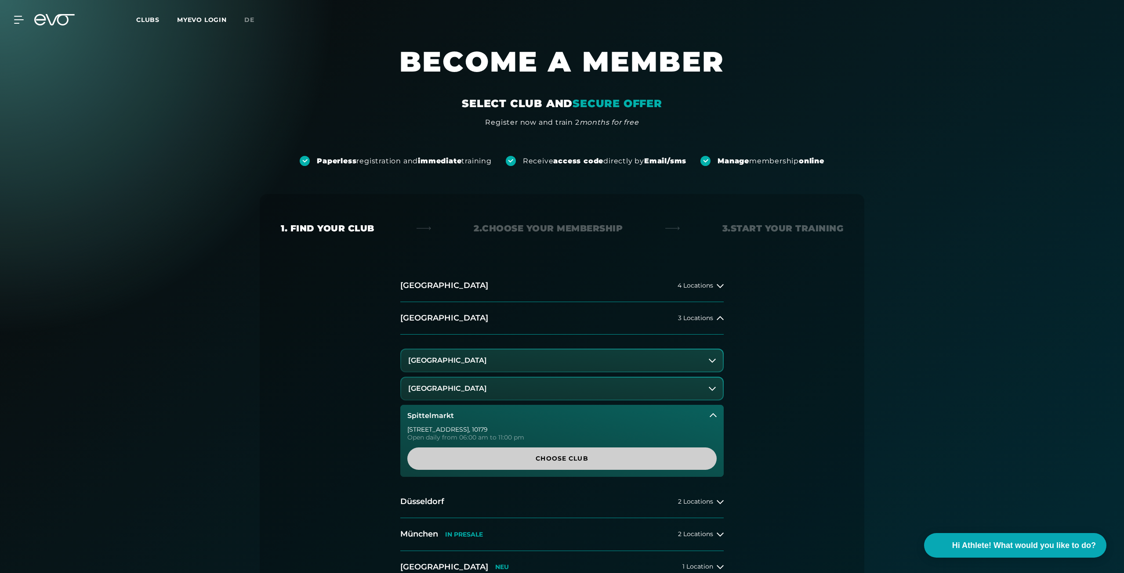 The image size is (1124, 573). I want to click on span: de, so click(249, 20).